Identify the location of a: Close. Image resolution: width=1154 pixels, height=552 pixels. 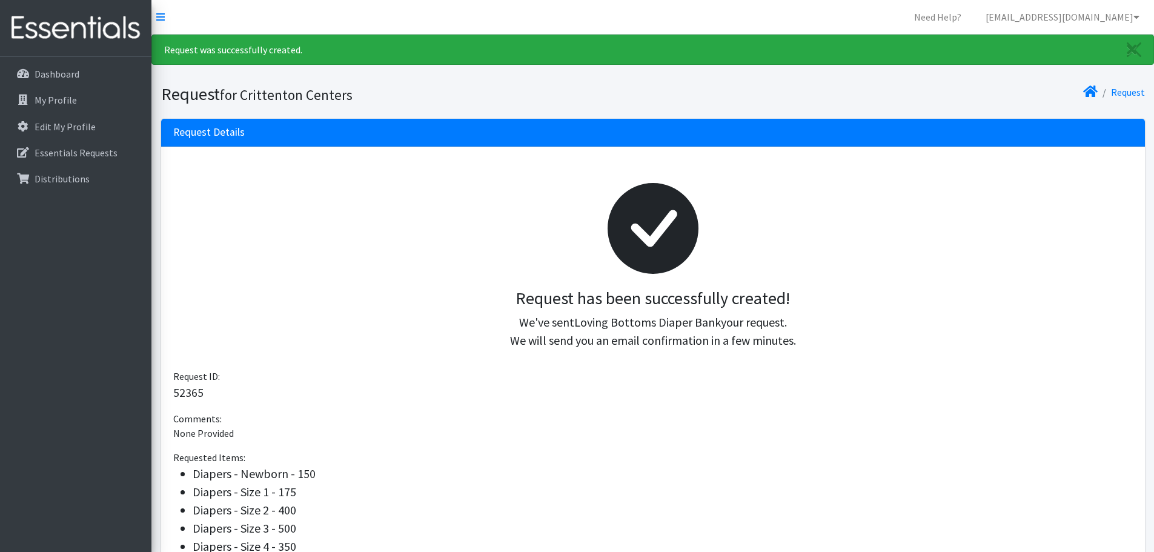
(1134, 50).